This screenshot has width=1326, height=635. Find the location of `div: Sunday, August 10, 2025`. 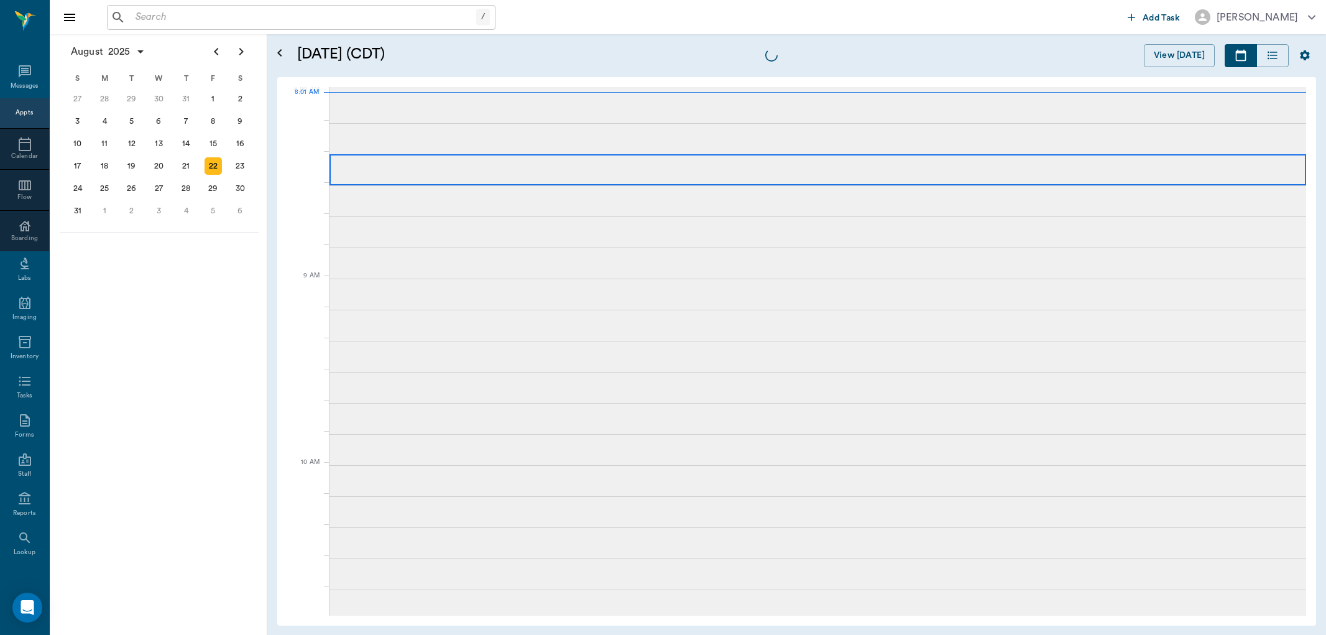

div: Sunday, August 10, 2025 is located at coordinates (78, 144).